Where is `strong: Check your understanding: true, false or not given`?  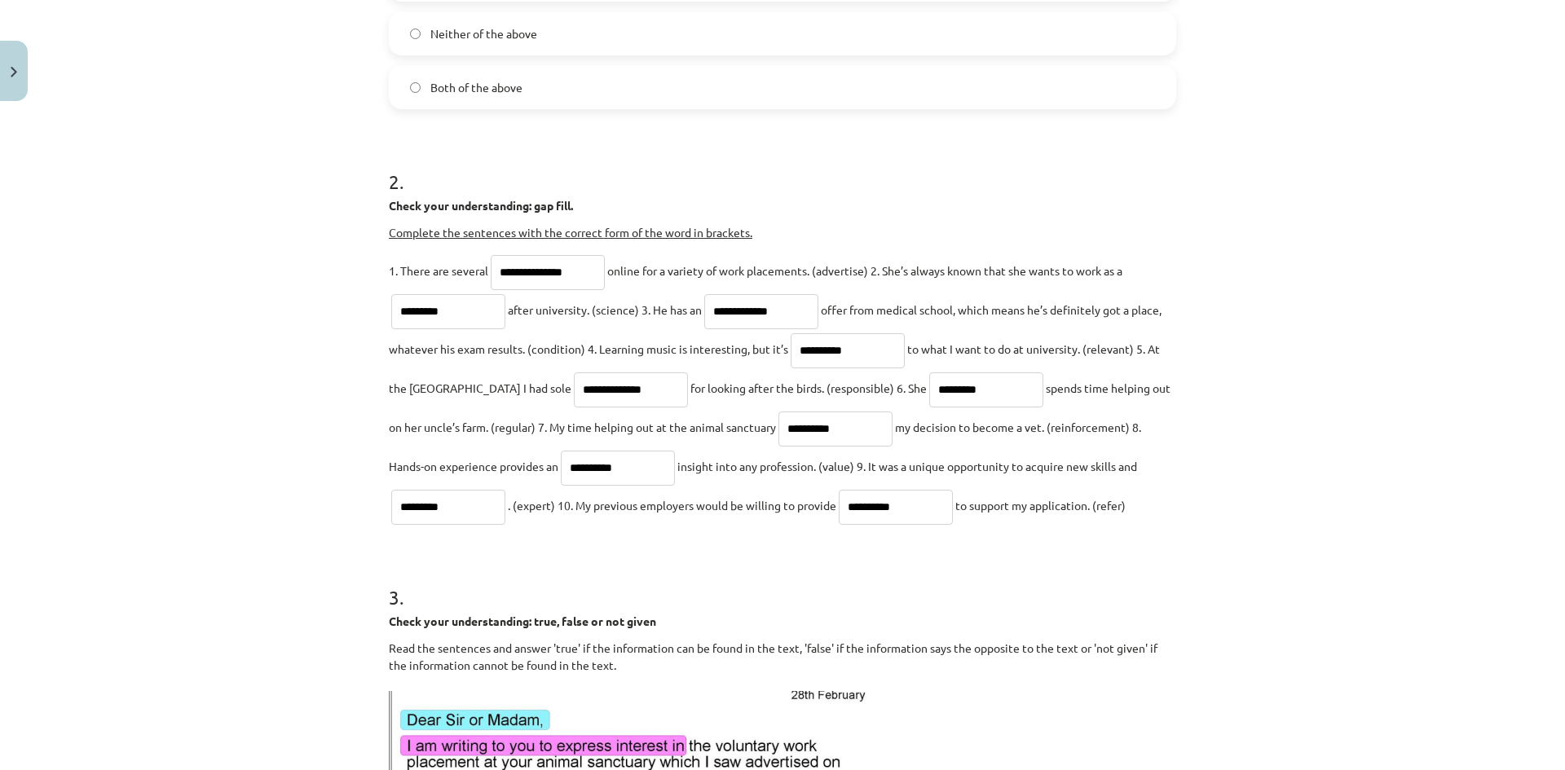
strong: Check your understanding: true, false or not given is located at coordinates (522, 621).